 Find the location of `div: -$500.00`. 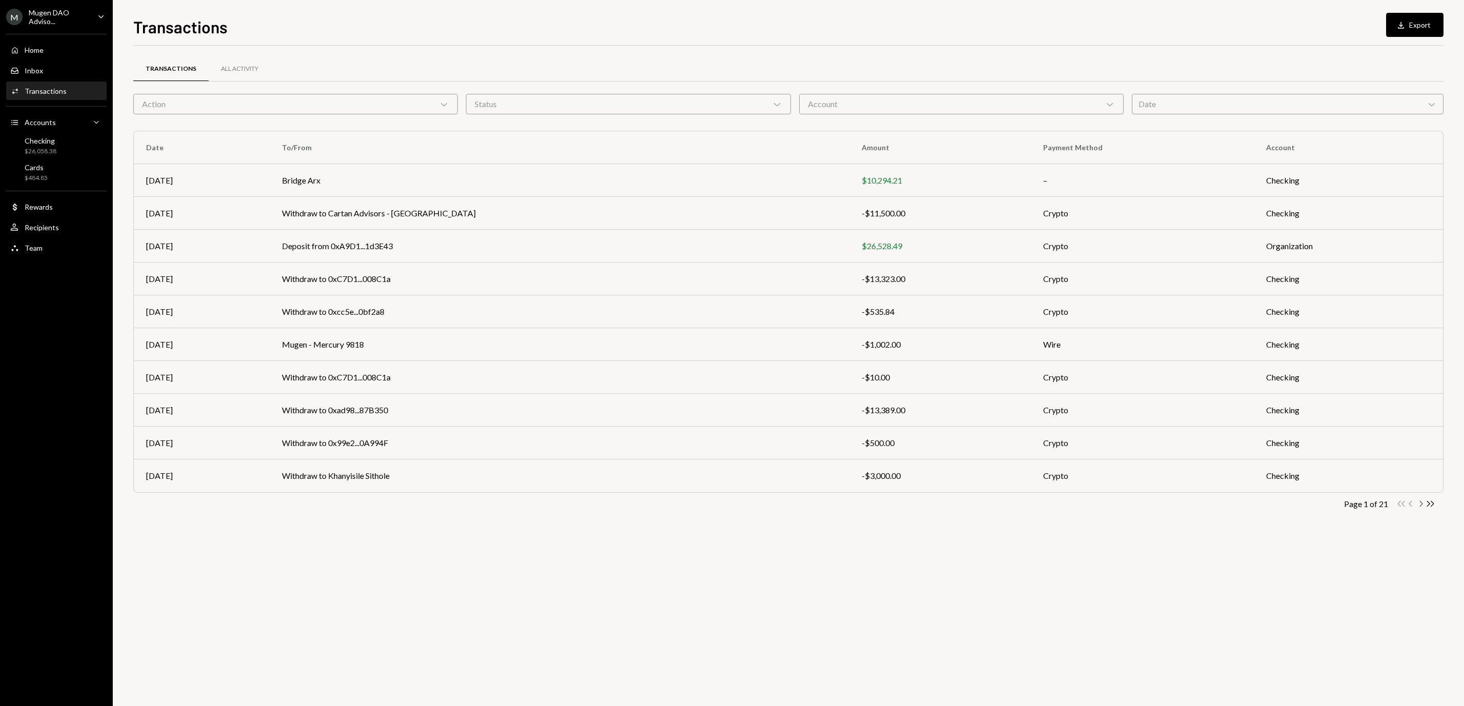

div: -$500.00 is located at coordinates (940, 443).